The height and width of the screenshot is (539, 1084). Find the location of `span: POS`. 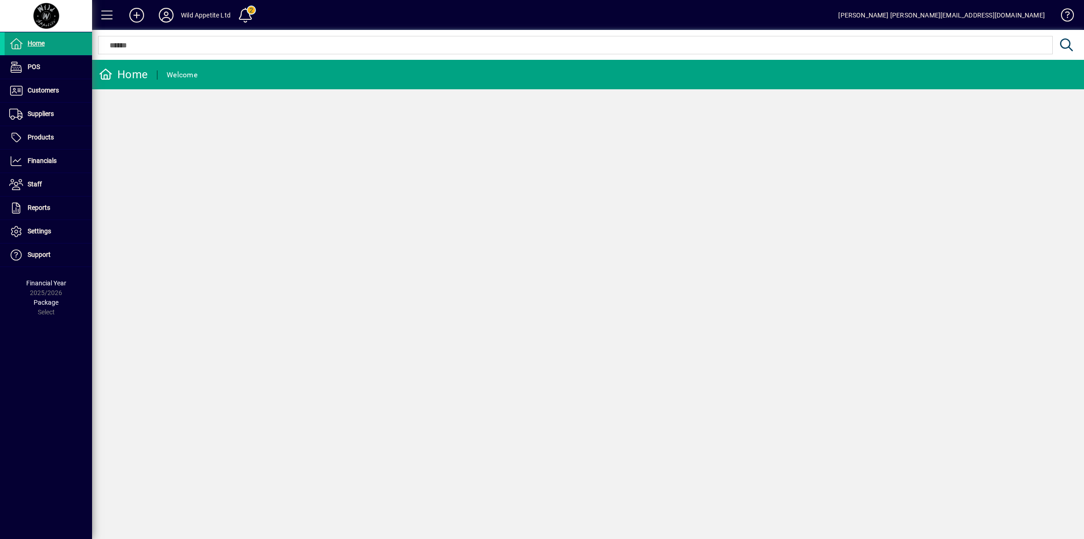

span: POS is located at coordinates (34, 67).